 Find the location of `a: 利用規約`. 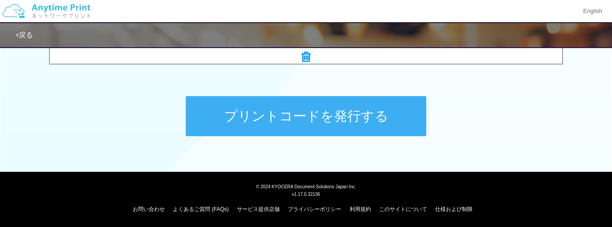

a: 利用規約 is located at coordinates (361, 210).